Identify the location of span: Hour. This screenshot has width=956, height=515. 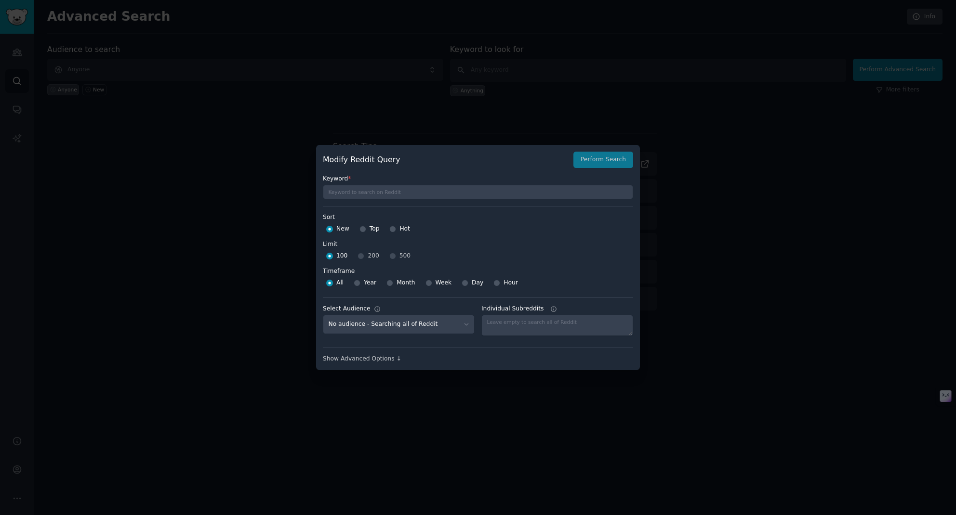
(511, 283).